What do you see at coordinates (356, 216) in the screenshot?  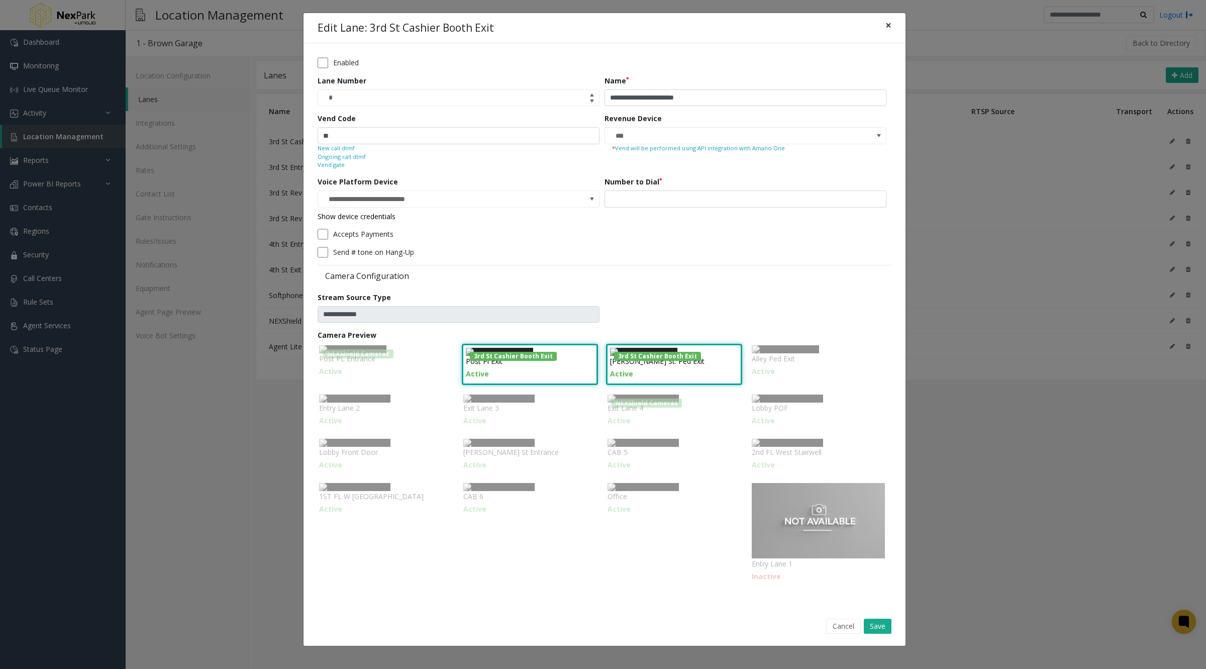 I see `a: Show device credentials` at bounding box center [356, 216].